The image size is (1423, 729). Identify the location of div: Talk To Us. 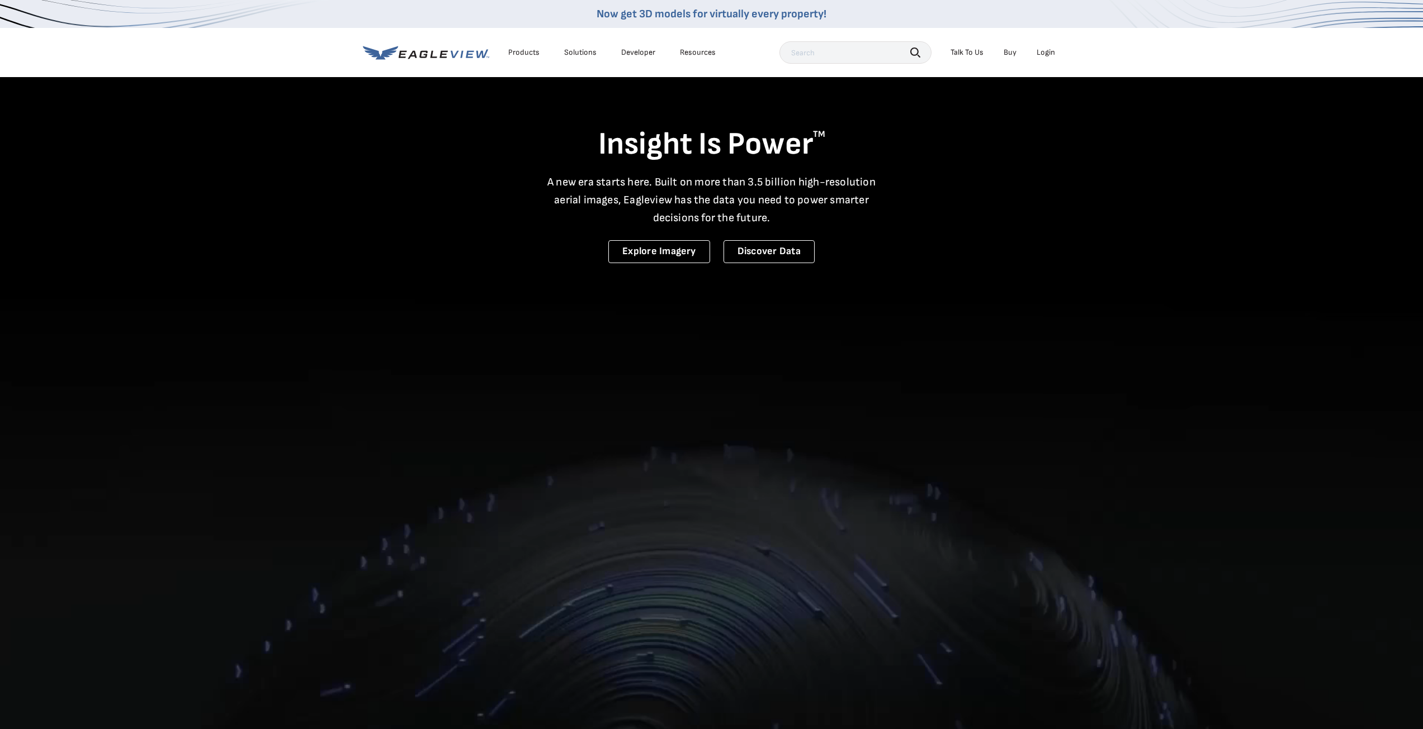
(966, 53).